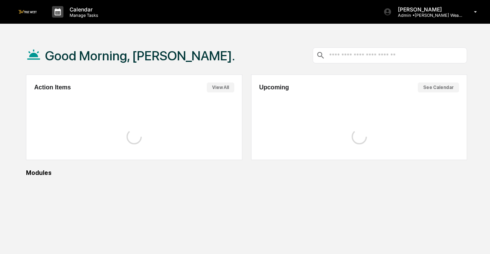  I want to click on img: logo, so click(28, 11).